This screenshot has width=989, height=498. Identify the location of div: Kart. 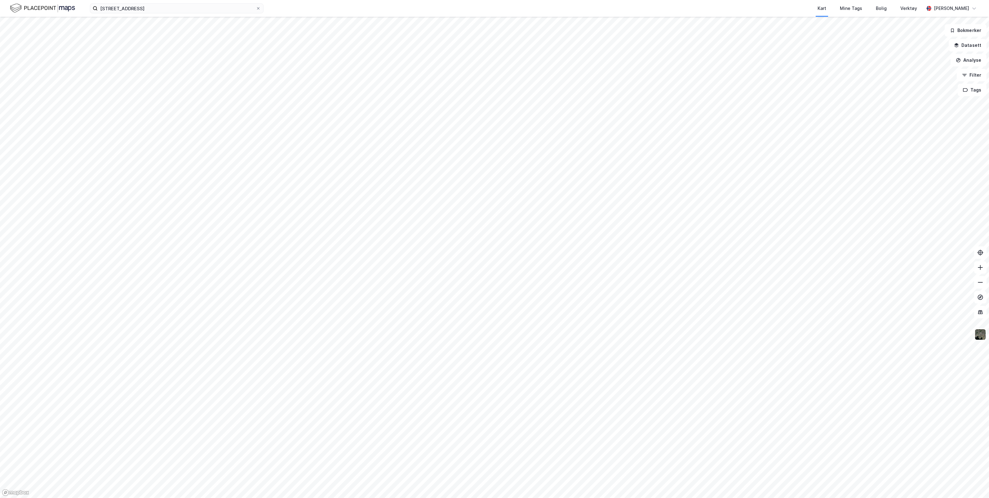
(822, 8).